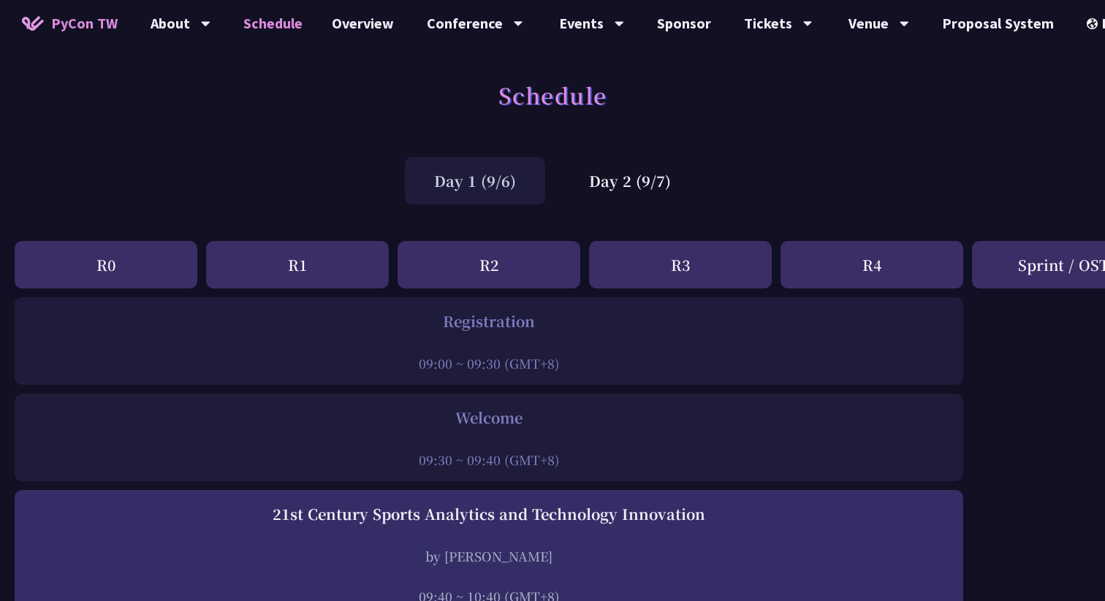 This screenshot has height=601, width=1105. Describe the element at coordinates (489, 460) in the screenshot. I see `div: 09:30 ~ 09:40 (GMT+8)` at that location.